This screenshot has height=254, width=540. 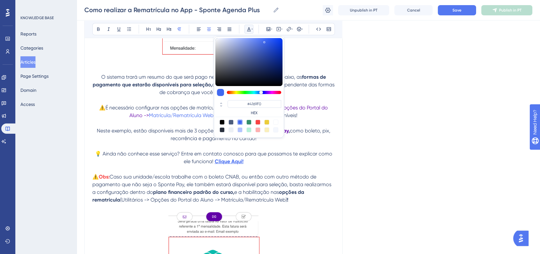 I want to click on span: (Utilitários -> Opções do Portal do Aluno -> Matrícula/Rematrícula Web), so click(x=203, y=199).